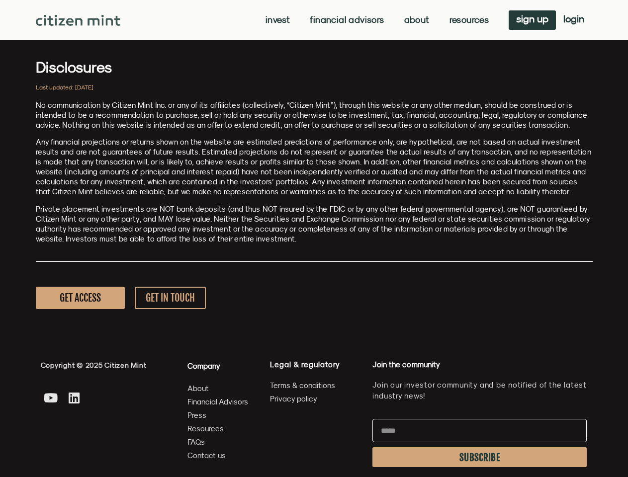  Describe the element at coordinates (78, 20) in the screenshot. I see `img: Citizen Mint` at that location.